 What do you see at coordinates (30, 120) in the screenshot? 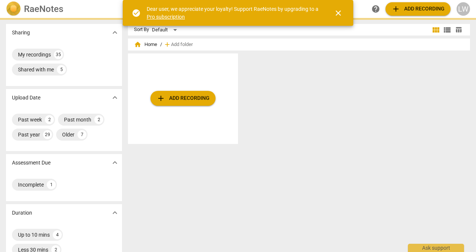
I see `div: Past week` at bounding box center [30, 120].